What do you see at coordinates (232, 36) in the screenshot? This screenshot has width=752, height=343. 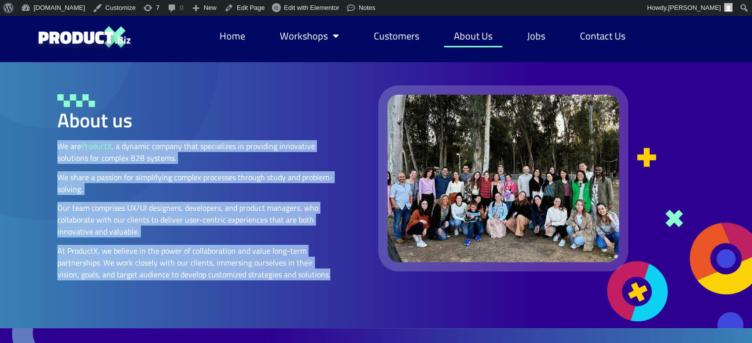 I see `a: Home` at bounding box center [232, 36].